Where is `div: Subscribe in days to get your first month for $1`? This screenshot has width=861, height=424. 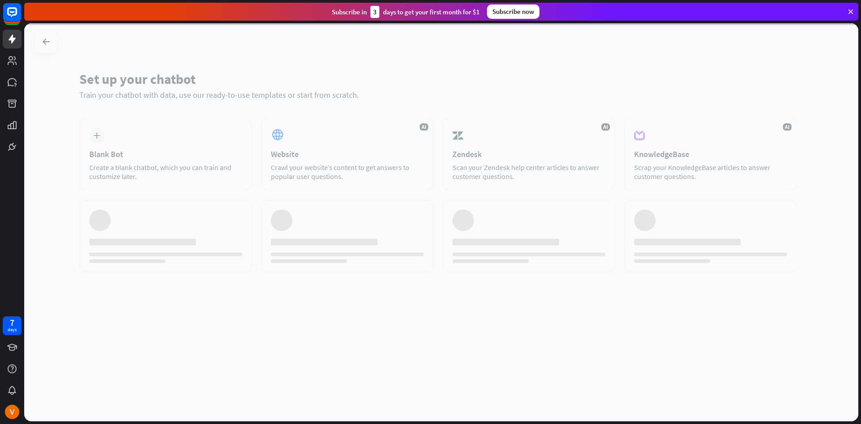
div: Subscribe in days to get your first month for $1 is located at coordinates (406, 12).